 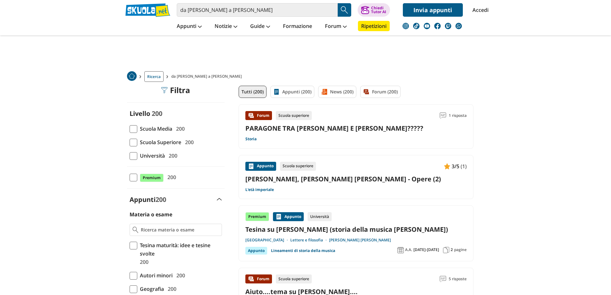 I want to click on span: Università, so click(x=151, y=156).